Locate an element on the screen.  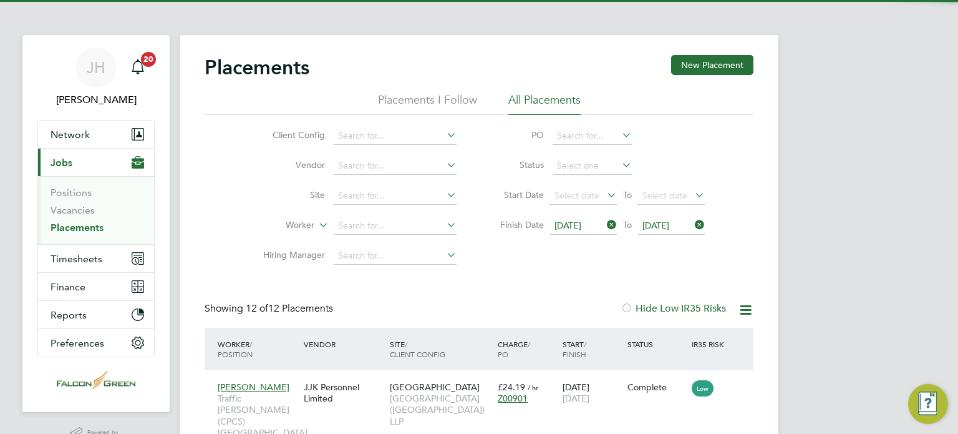
a: Placements is located at coordinates (77, 227).